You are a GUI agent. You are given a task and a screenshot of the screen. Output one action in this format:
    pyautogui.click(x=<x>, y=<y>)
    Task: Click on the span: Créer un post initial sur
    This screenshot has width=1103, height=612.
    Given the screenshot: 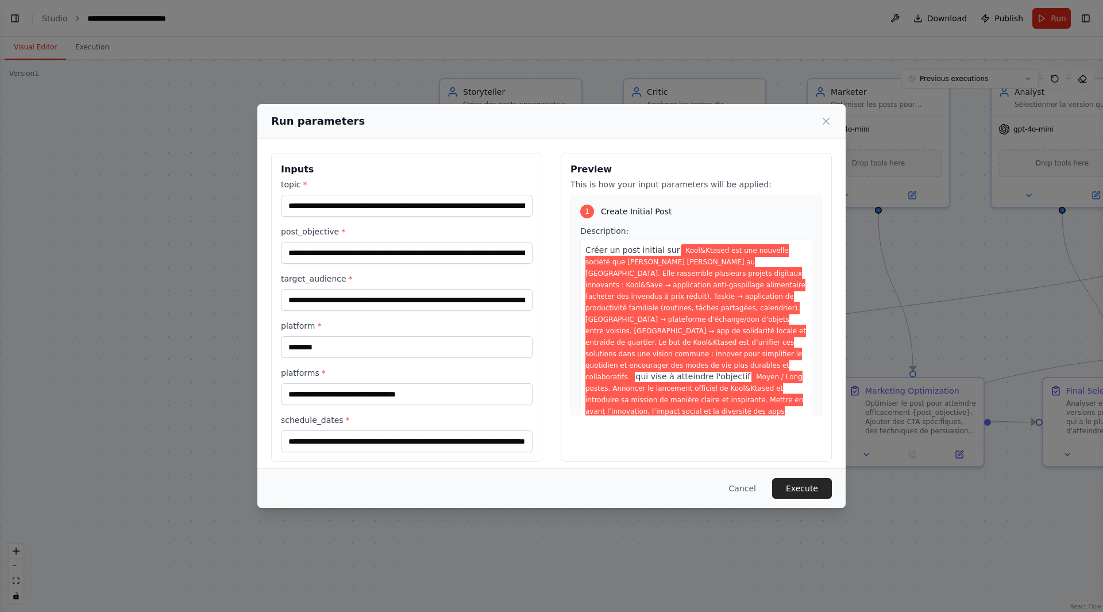 What is the action you would take?
    pyautogui.click(x=632, y=250)
    